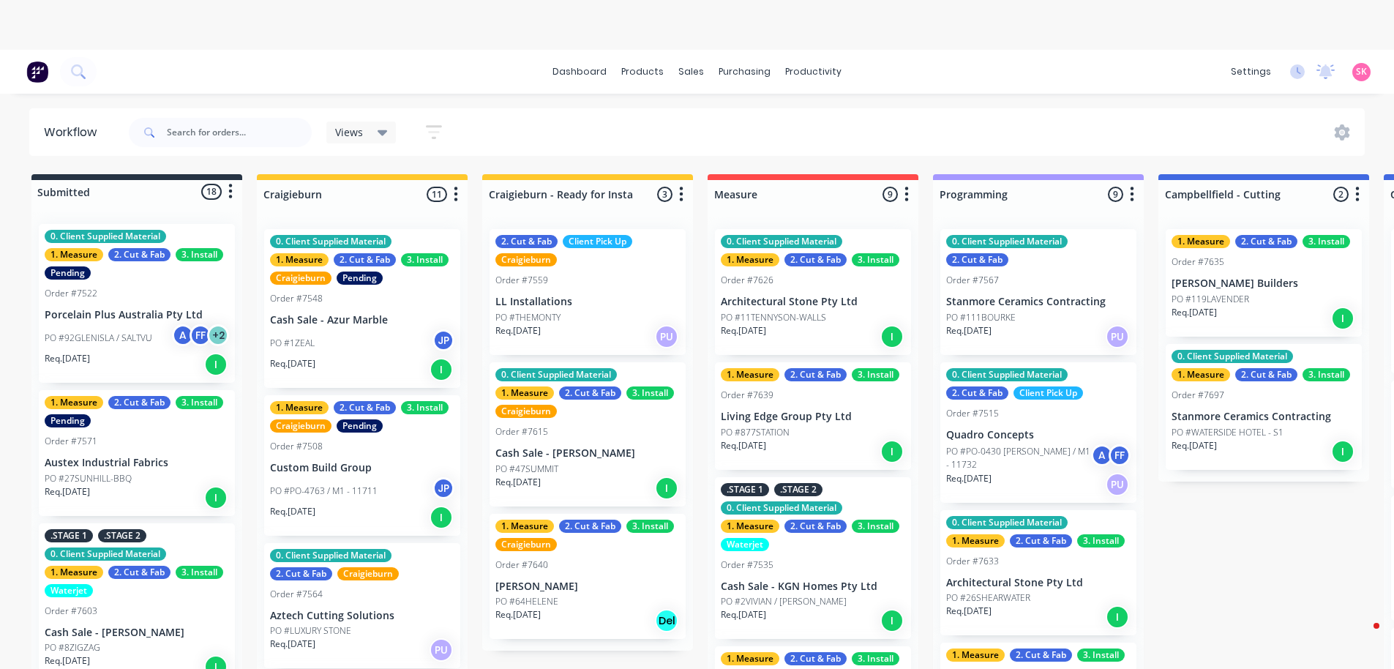  What do you see at coordinates (71, 441) in the screenshot?
I see `div: Order #7571` at bounding box center [71, 441].